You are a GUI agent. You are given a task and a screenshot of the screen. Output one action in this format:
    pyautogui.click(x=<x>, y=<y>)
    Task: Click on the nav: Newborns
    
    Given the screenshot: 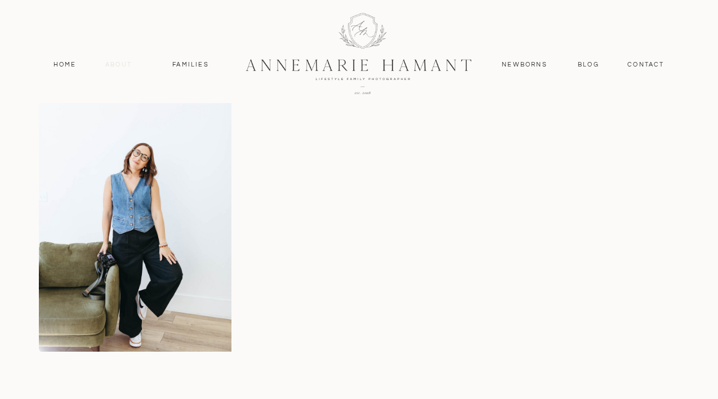 What is the action you would take?
    pyautogui.click(x=525, y=65)
    